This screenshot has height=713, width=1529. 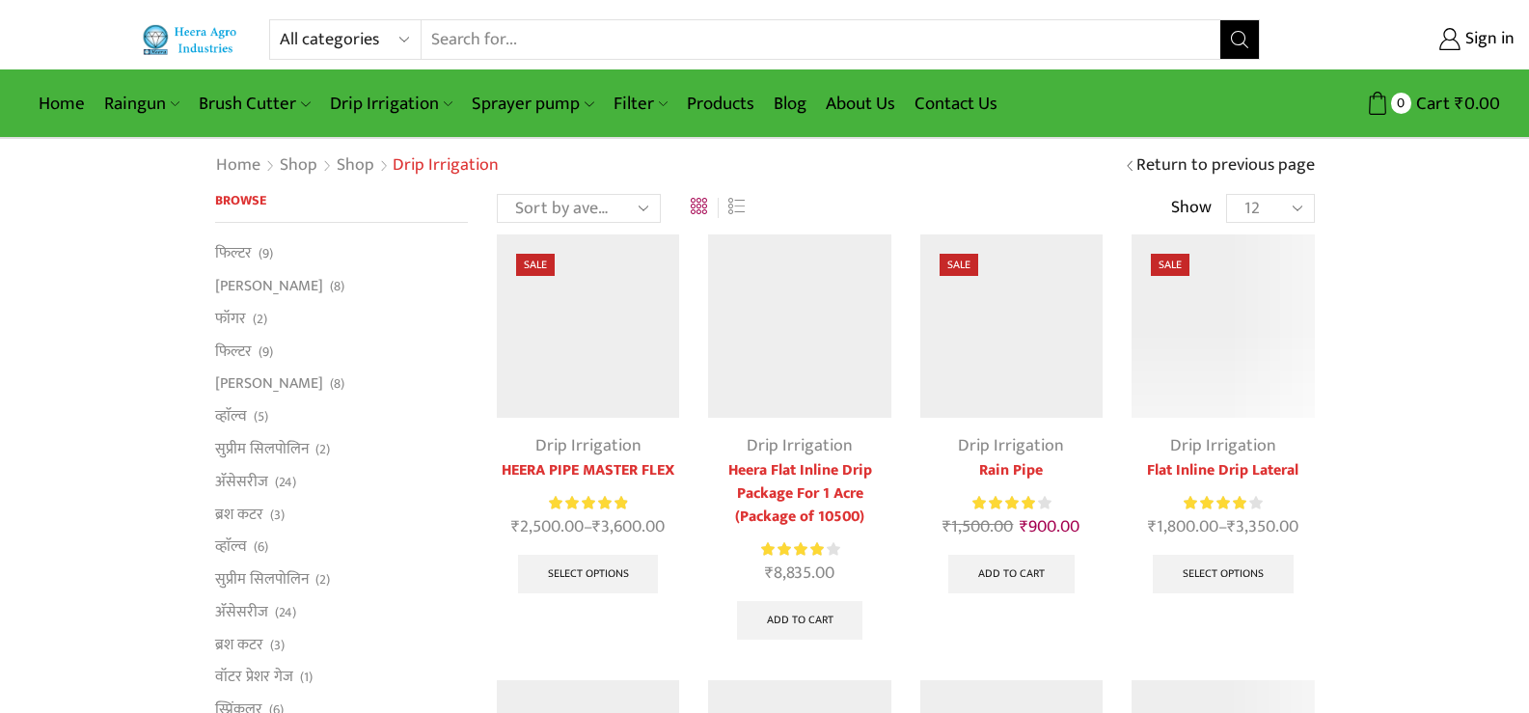 I want to click on a: Flat Inline Drip Lateral, so click(x=1222, y=471).